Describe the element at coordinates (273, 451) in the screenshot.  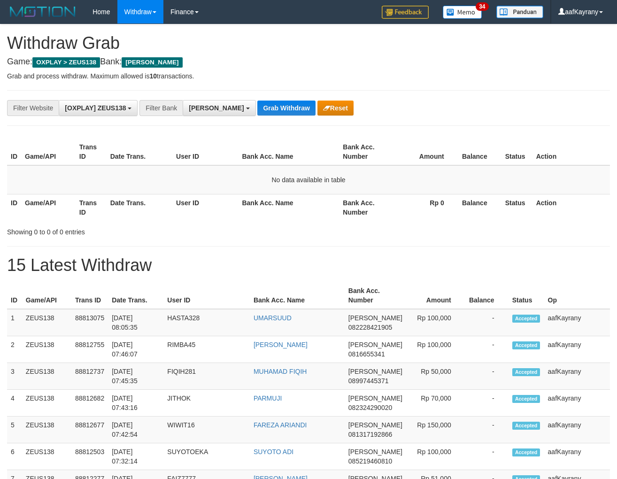
I see `a: SUYOTO ADI` at that location.